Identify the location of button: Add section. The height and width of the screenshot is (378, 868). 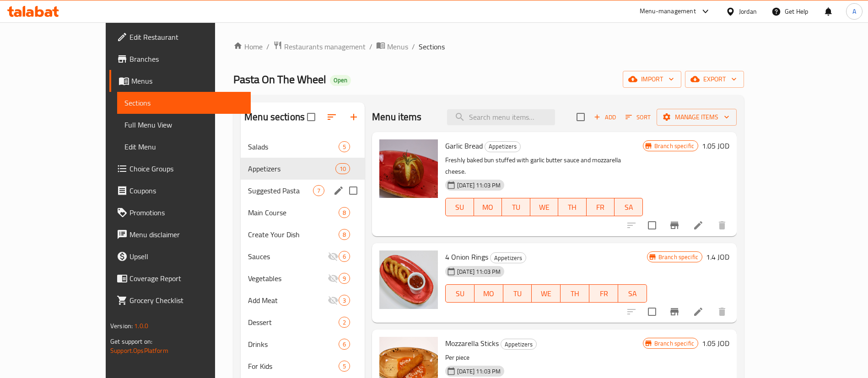
(354, 117).